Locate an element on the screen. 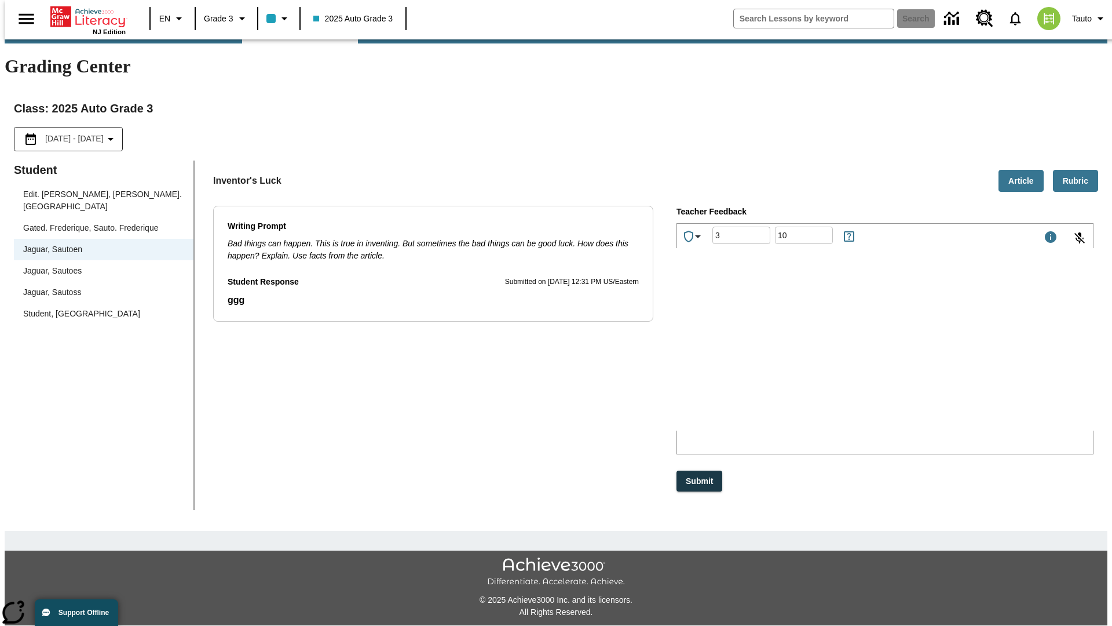 The height and width of the screenshot is (626, 1112). button: Submit is located at coordinates (699, 481).